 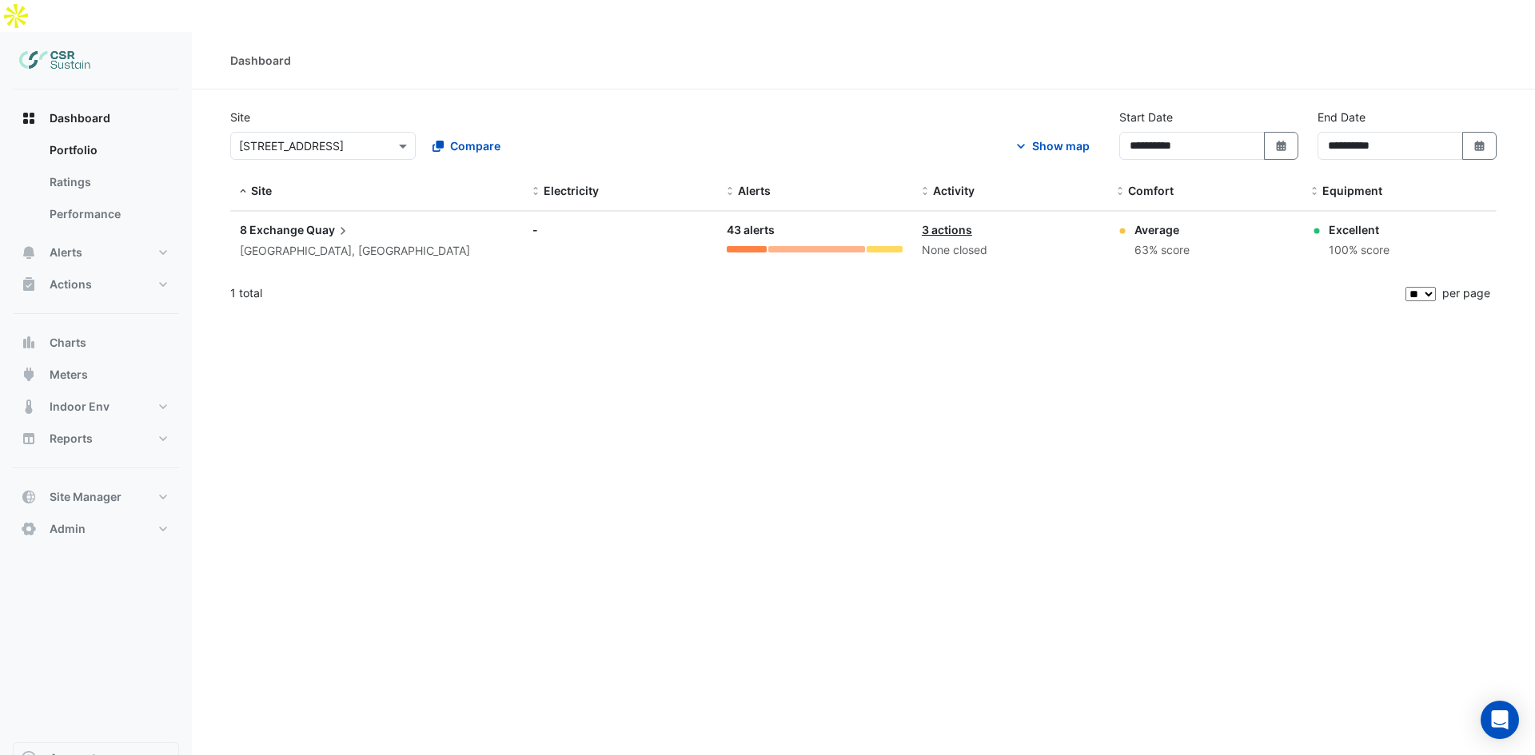 I want to click on a: Ratings, so click(x=108, y=182).